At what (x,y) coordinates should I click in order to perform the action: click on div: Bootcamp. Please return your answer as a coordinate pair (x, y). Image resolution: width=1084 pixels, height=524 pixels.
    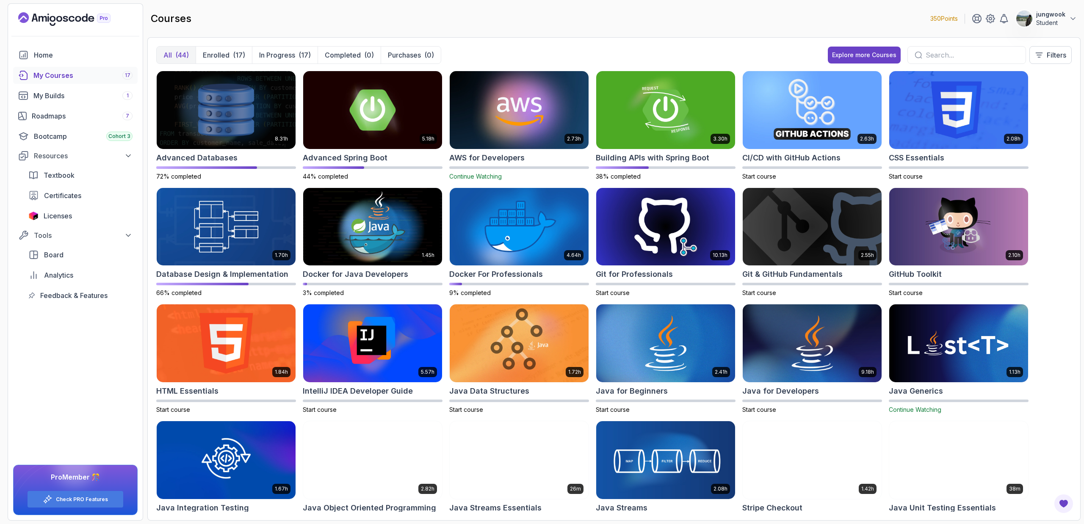
    Looking at the image, I should click on (83, 136).